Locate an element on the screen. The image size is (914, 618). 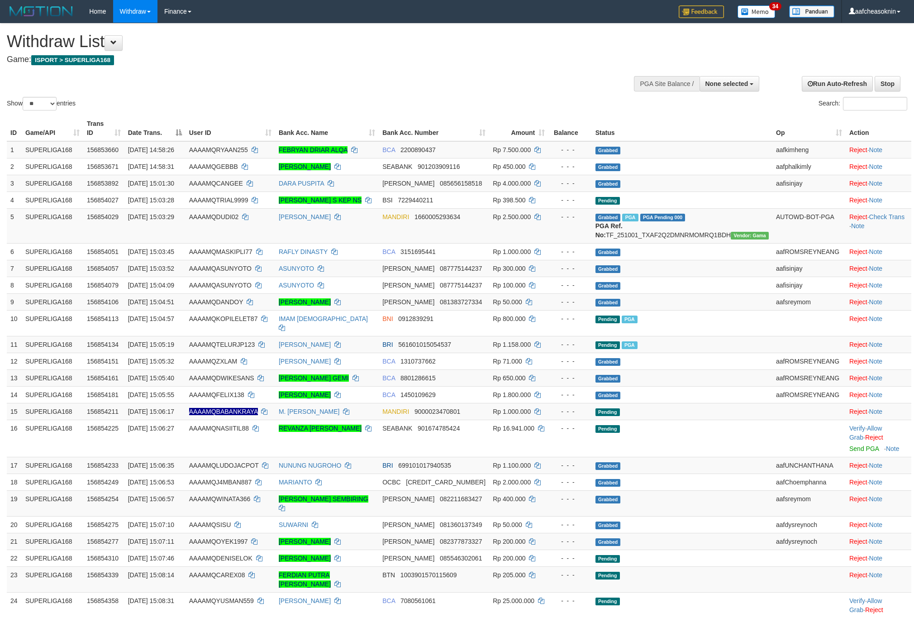
img: Button%20Memo.svg is located at coordinates (757, 12).